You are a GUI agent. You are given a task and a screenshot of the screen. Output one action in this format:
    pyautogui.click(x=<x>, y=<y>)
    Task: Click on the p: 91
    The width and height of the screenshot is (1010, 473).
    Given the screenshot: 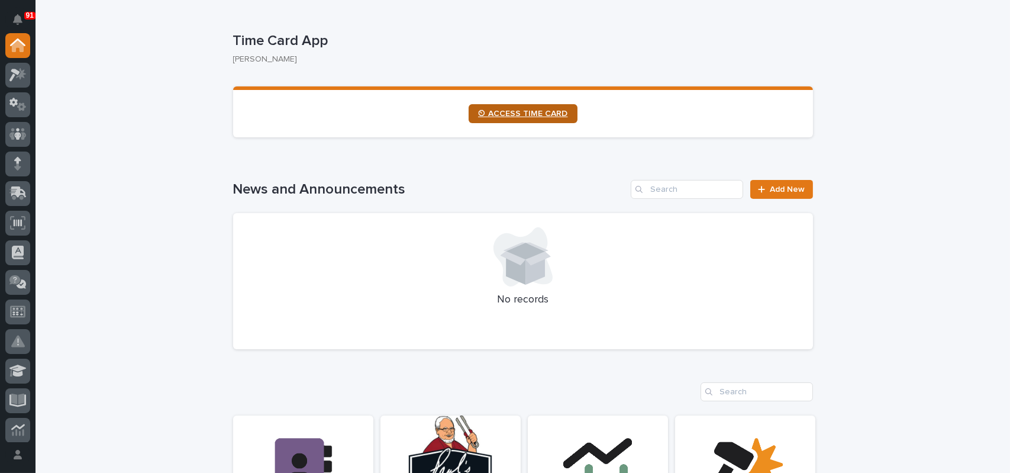 What is the action you would take?
    pyautogui.click(x=30, y=15)
    